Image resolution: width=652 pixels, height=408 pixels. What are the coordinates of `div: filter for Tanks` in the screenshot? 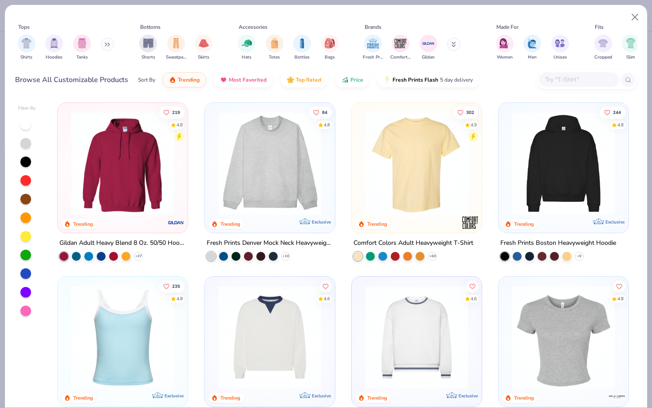 It's located at (82, 47).